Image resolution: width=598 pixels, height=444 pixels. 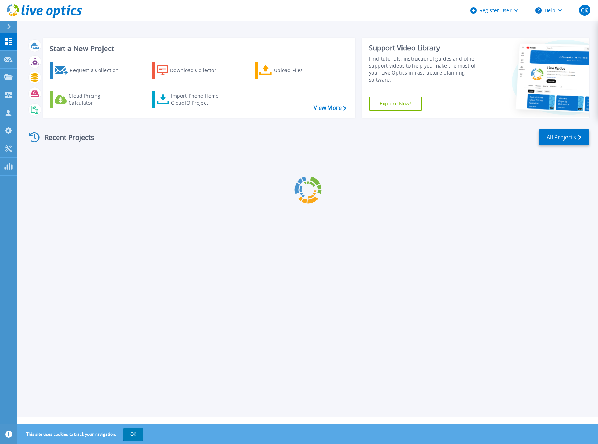 What do you see at coordinates (65, 137) in the screenshot?
I see `div: Recent Projects` at bounding box center [65, 137].